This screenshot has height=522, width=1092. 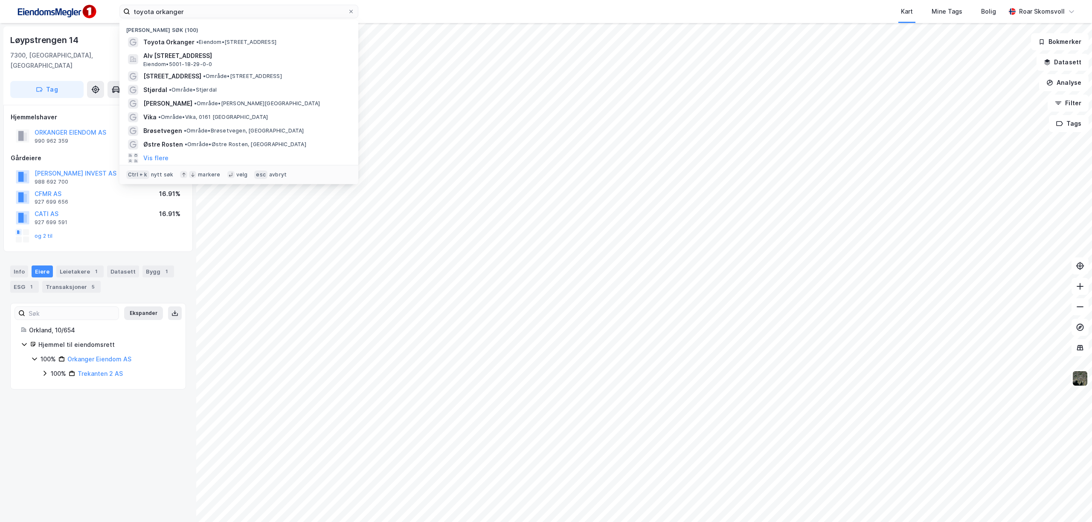 What do you see at coordinates (51, 182) in the screenshot?
I see `div: 988 692 700` at bounding box center [51, 182].